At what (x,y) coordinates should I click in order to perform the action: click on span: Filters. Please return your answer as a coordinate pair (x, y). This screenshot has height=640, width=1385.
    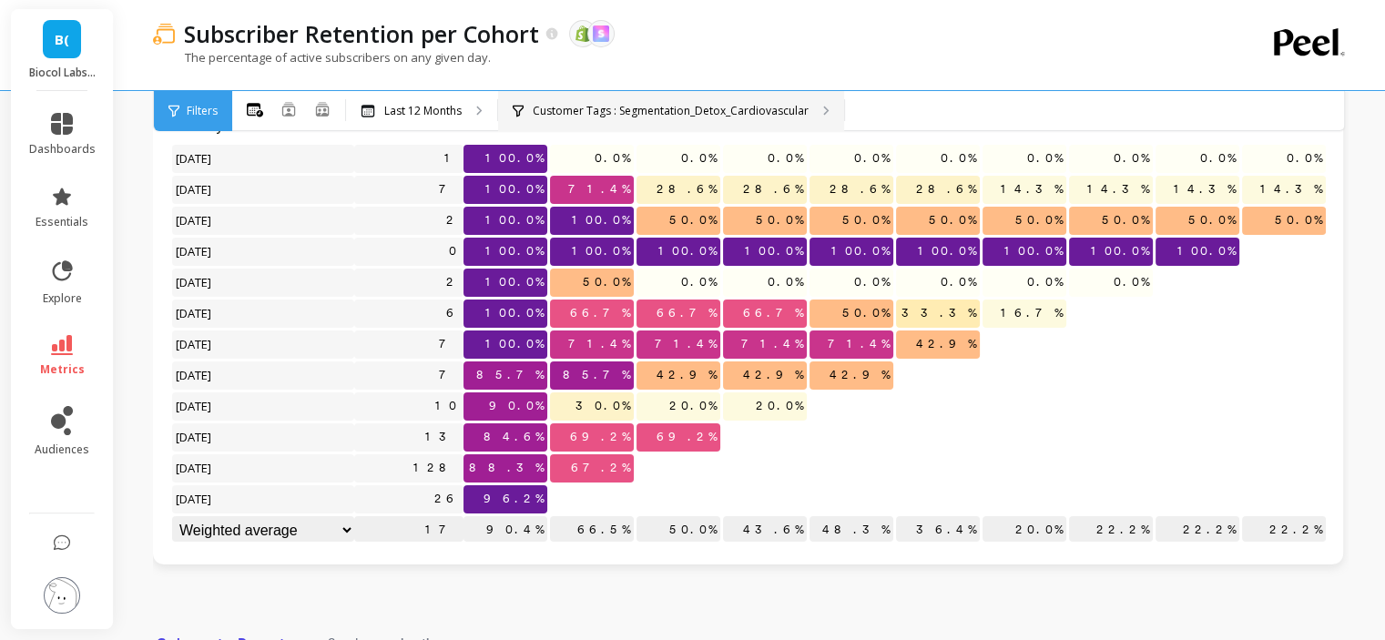
    Looking at the image, I should click on (202, 111).